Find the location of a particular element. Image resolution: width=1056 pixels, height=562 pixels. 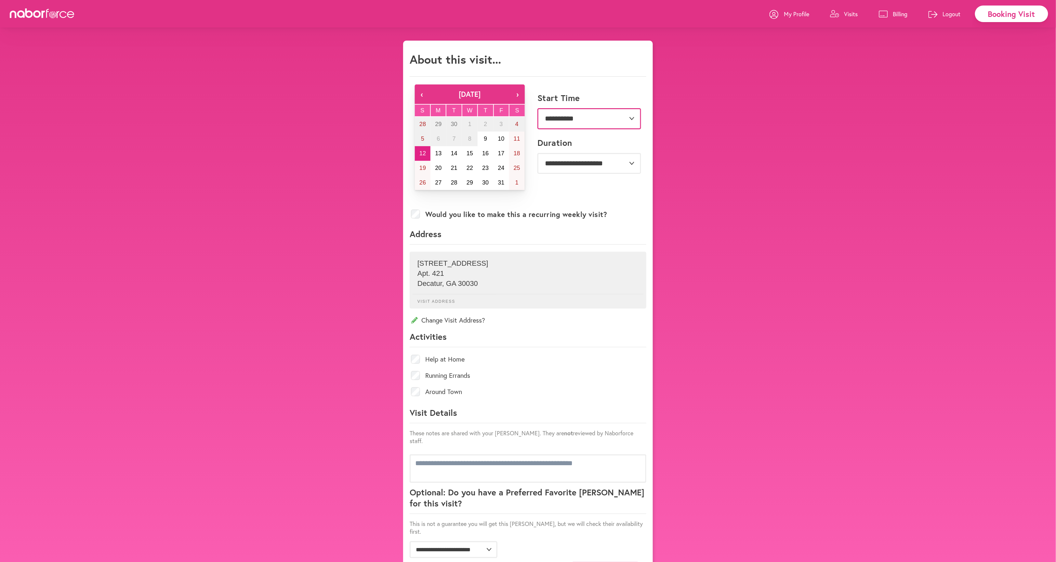

button: October 12, 2025 is located at coordinates (423, 153).